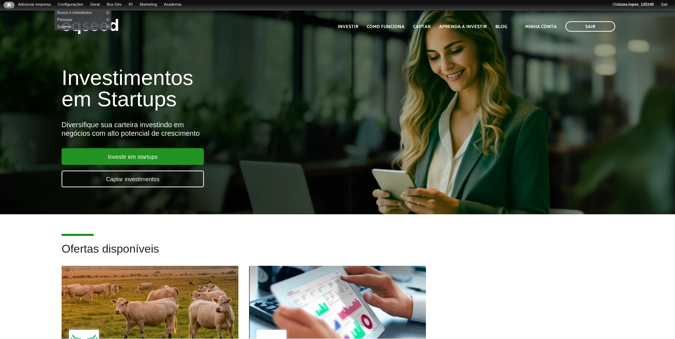 The height and width of the screenshot is (339, 675). What do you see at coordinates (337, 254) in the screenshot?
I see `h2: Ofertas disponíveis` at bounding box center [337, 254].